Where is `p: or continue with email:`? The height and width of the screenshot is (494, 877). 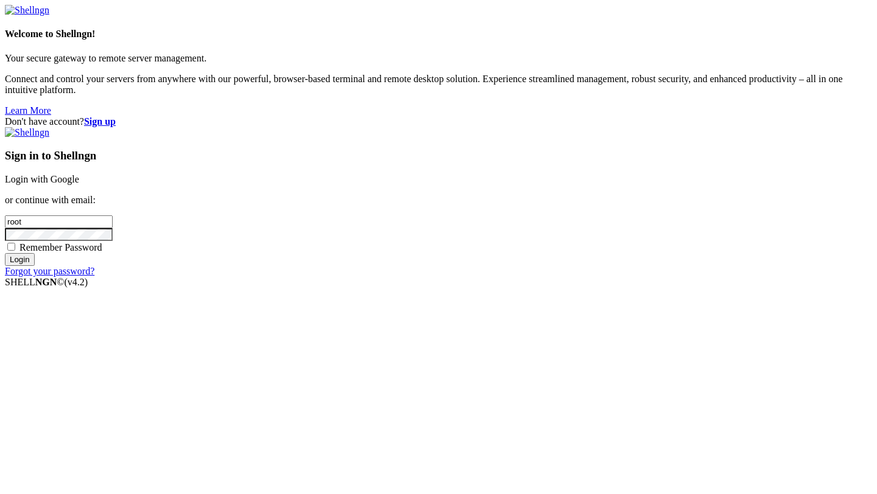
p: or continue with email: is located at coordinates (438, 200).